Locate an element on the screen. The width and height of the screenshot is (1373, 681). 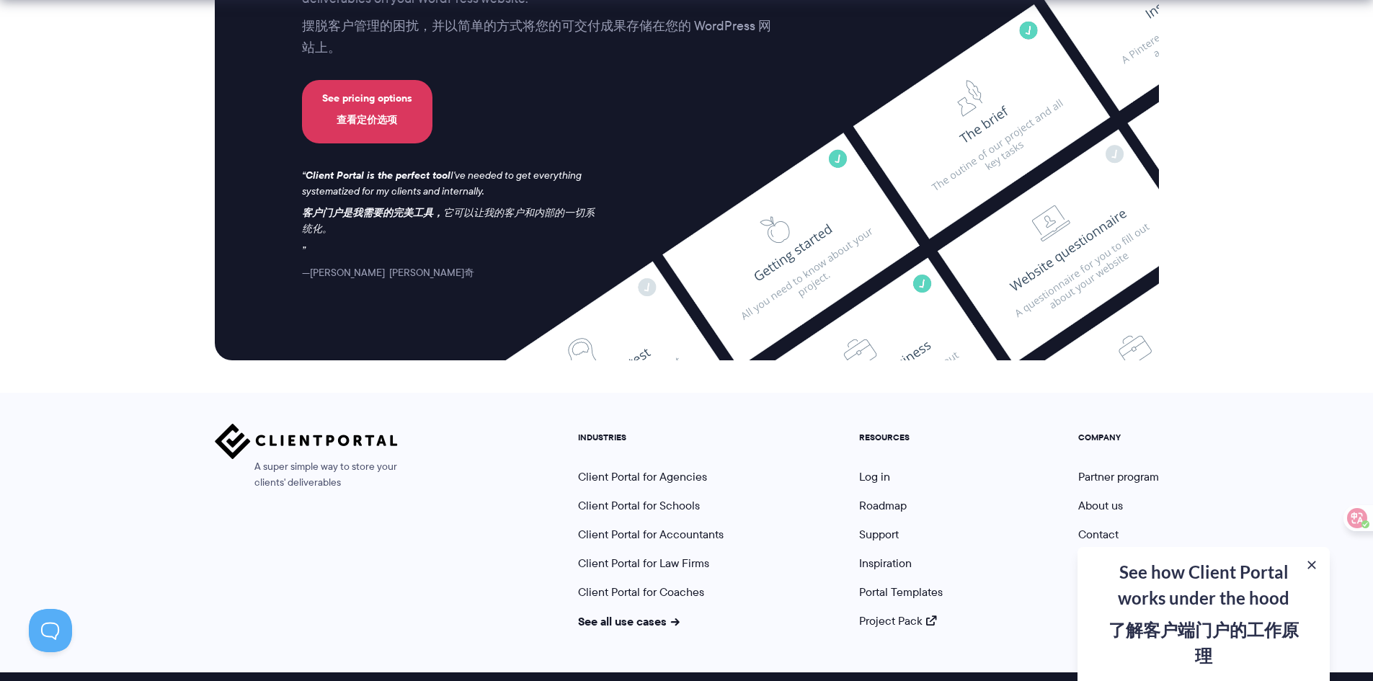
a: Project Pack is located at coordinates (898, 621).